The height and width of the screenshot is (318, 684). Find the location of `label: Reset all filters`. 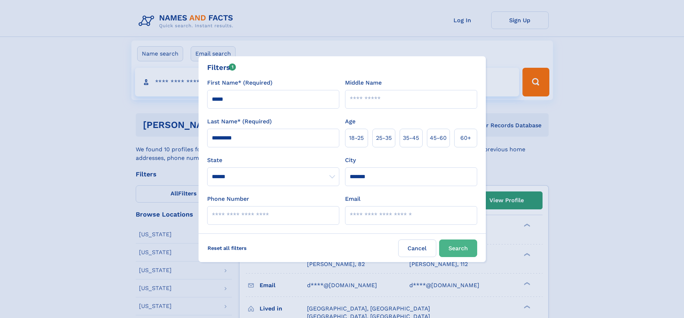

label: Reset all filters is located at coordinates (227, 248).